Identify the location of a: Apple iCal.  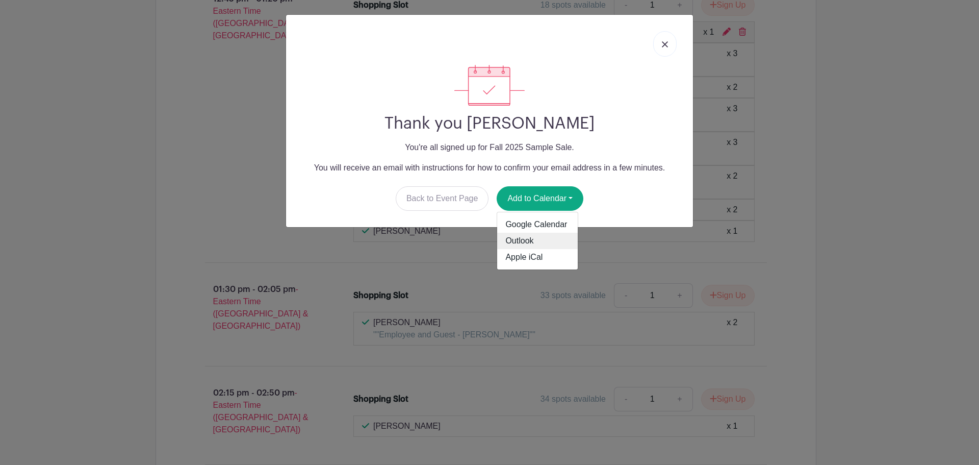
(538, 257).